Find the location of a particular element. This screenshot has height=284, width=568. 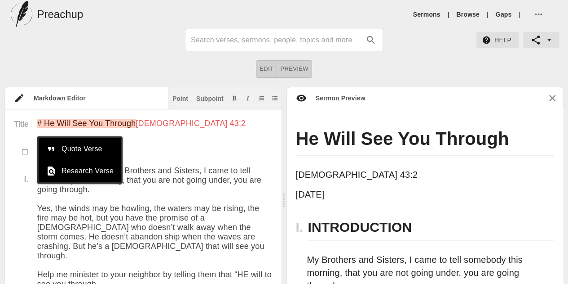

a: Sermons is located at coordinates (427, 14).